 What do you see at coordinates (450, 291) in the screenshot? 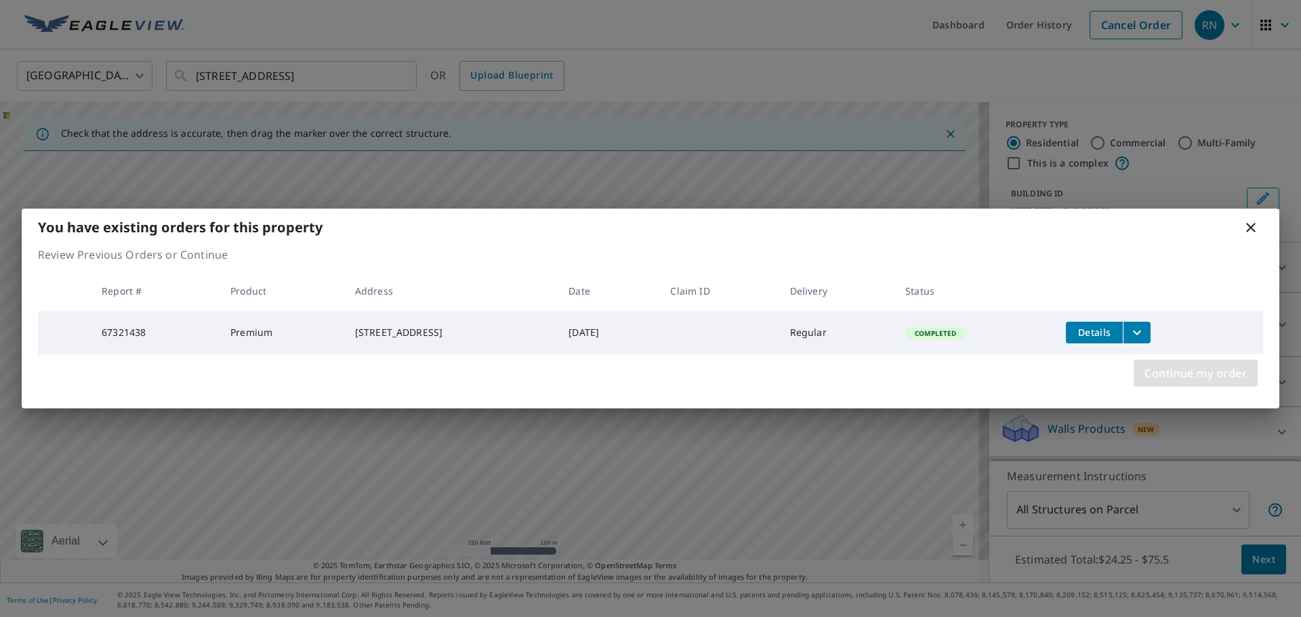
I see `th: Address` at bounding box center [450, 291].